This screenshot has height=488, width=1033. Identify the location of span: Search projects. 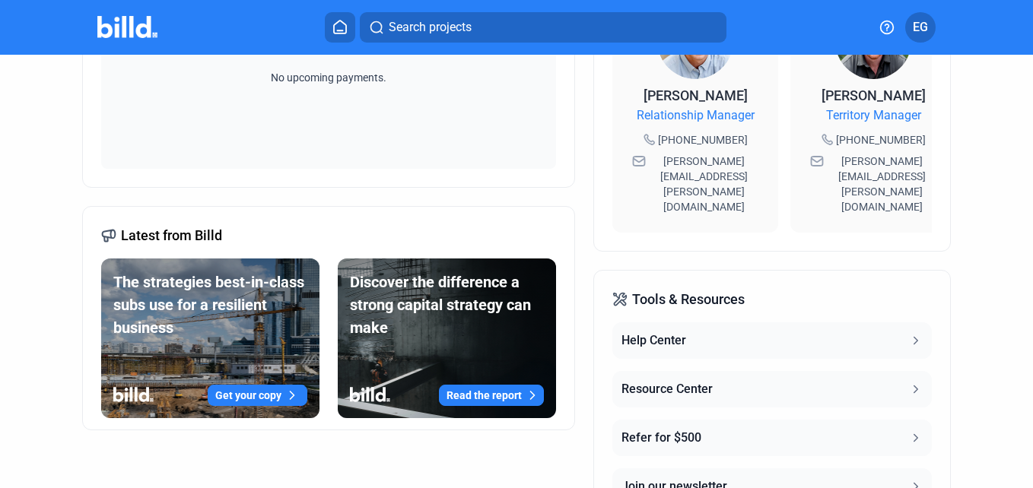
(430, 27).